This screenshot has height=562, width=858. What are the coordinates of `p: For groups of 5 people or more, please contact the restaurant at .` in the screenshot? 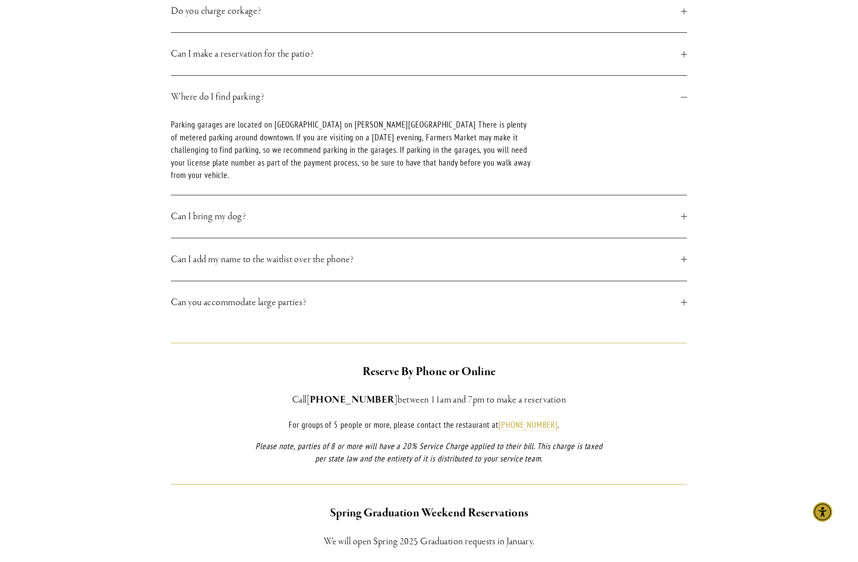 It's located at (428, 424).